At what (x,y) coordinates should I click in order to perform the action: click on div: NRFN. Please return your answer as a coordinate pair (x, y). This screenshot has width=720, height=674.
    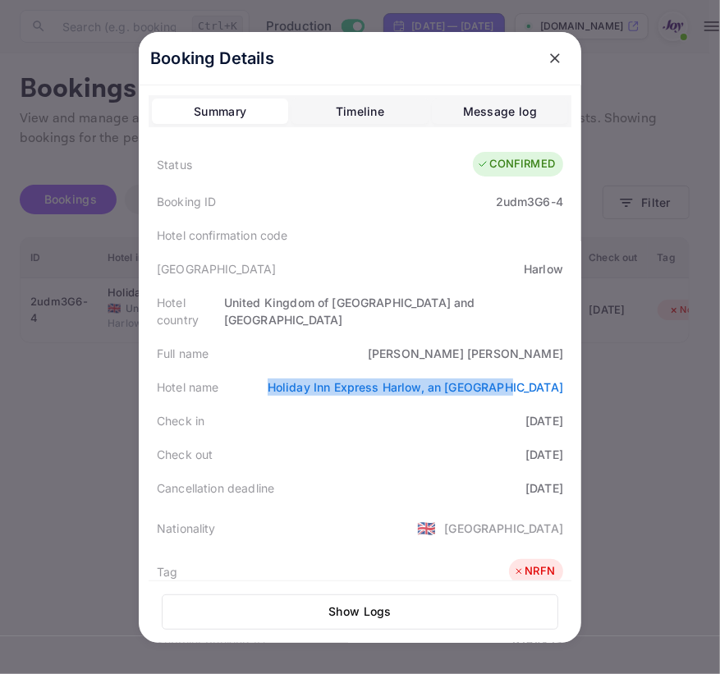
    Looking at the image, I should click on (534, 572).